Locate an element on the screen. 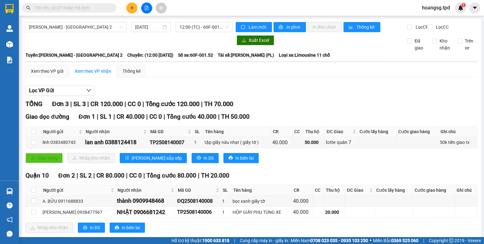  th: Tên hàng is located at coordinates (262, 190).